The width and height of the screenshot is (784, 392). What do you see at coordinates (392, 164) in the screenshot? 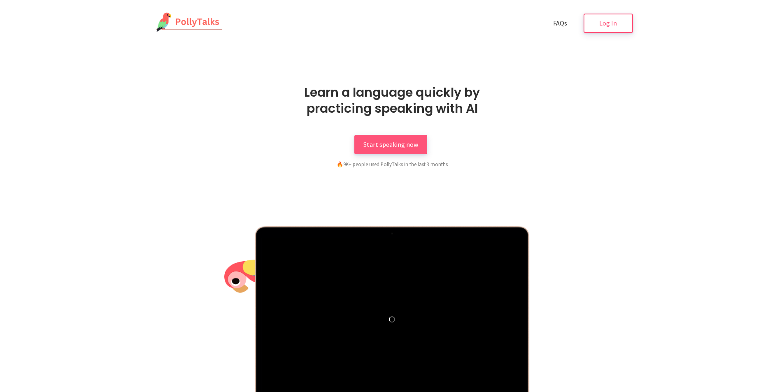
I see `div: 9K+ people used PollyTalks in the last 3 months` at bounding box center [392, 164].